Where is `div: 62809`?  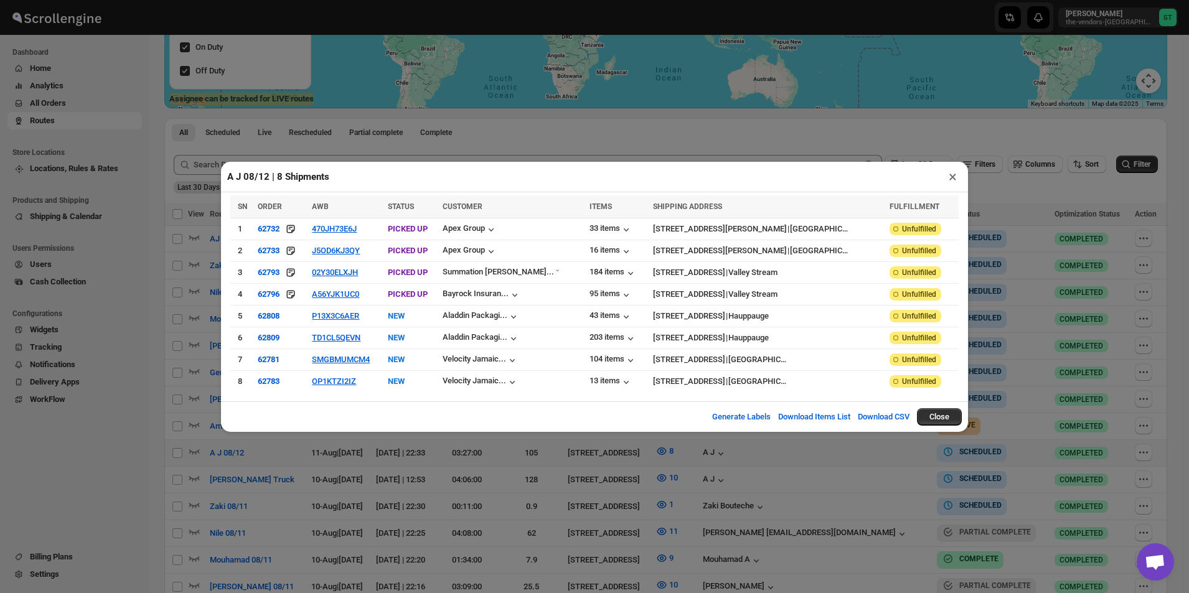
div: 62809 is located at coordinates (268, 338).